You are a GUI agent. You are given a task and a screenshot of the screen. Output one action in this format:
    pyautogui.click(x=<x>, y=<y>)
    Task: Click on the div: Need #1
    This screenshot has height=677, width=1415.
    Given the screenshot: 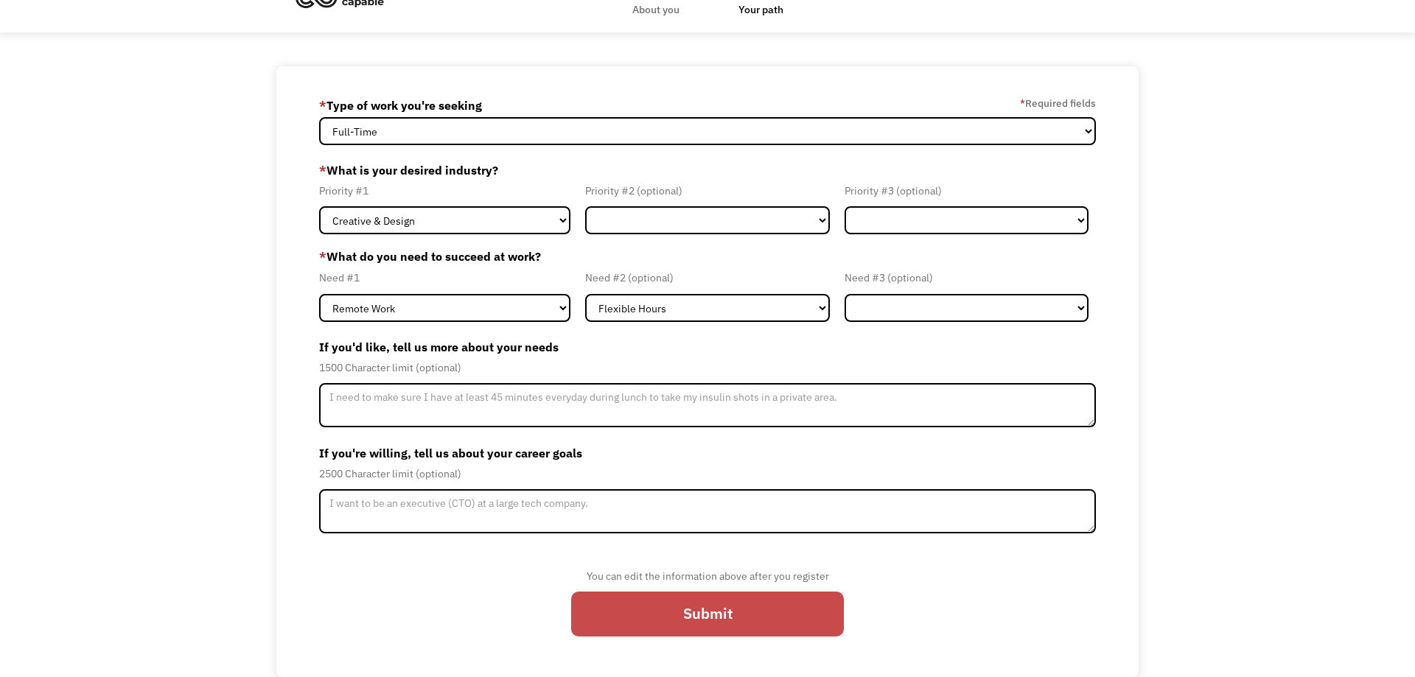 What is the action you would take?
    pyautogui.click(x=445, y=278)
    